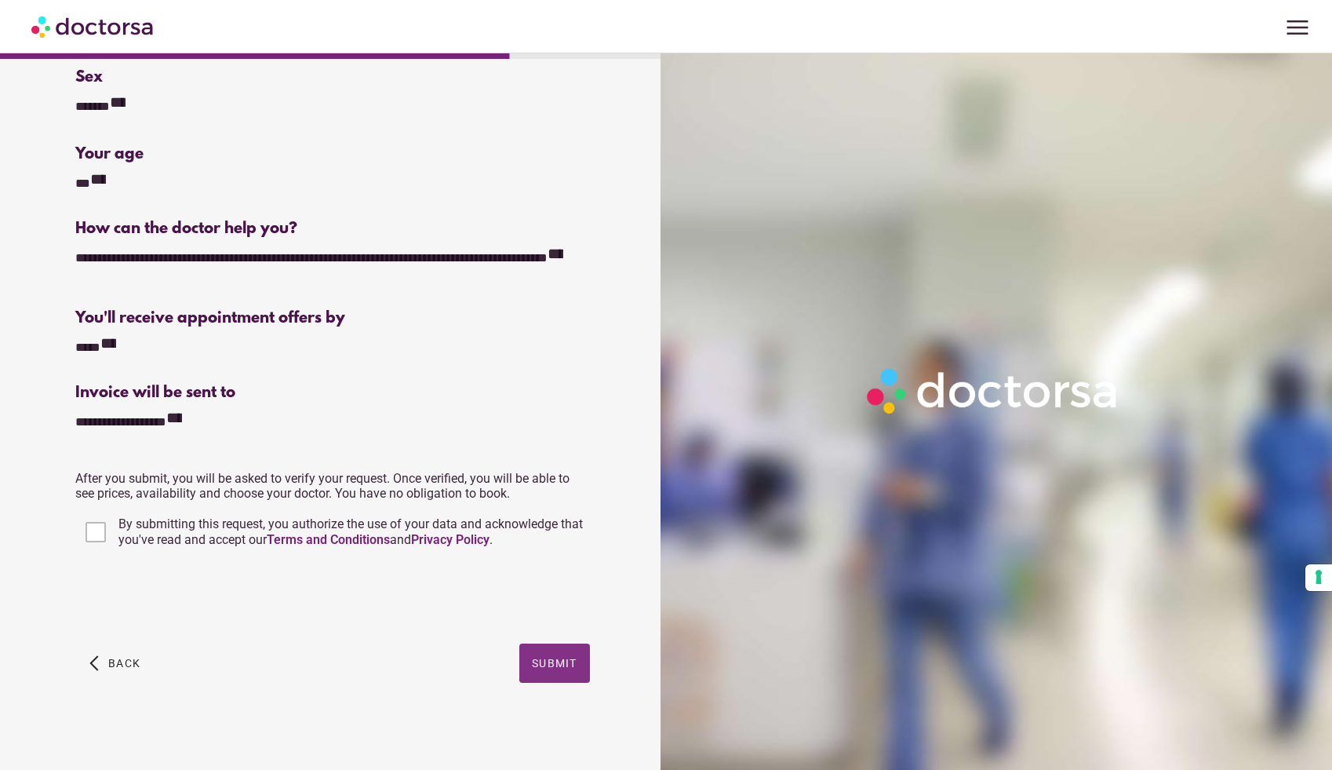 This screenshot has height=770, width=1332. I want to click on button: Submit, so click(555, 663).